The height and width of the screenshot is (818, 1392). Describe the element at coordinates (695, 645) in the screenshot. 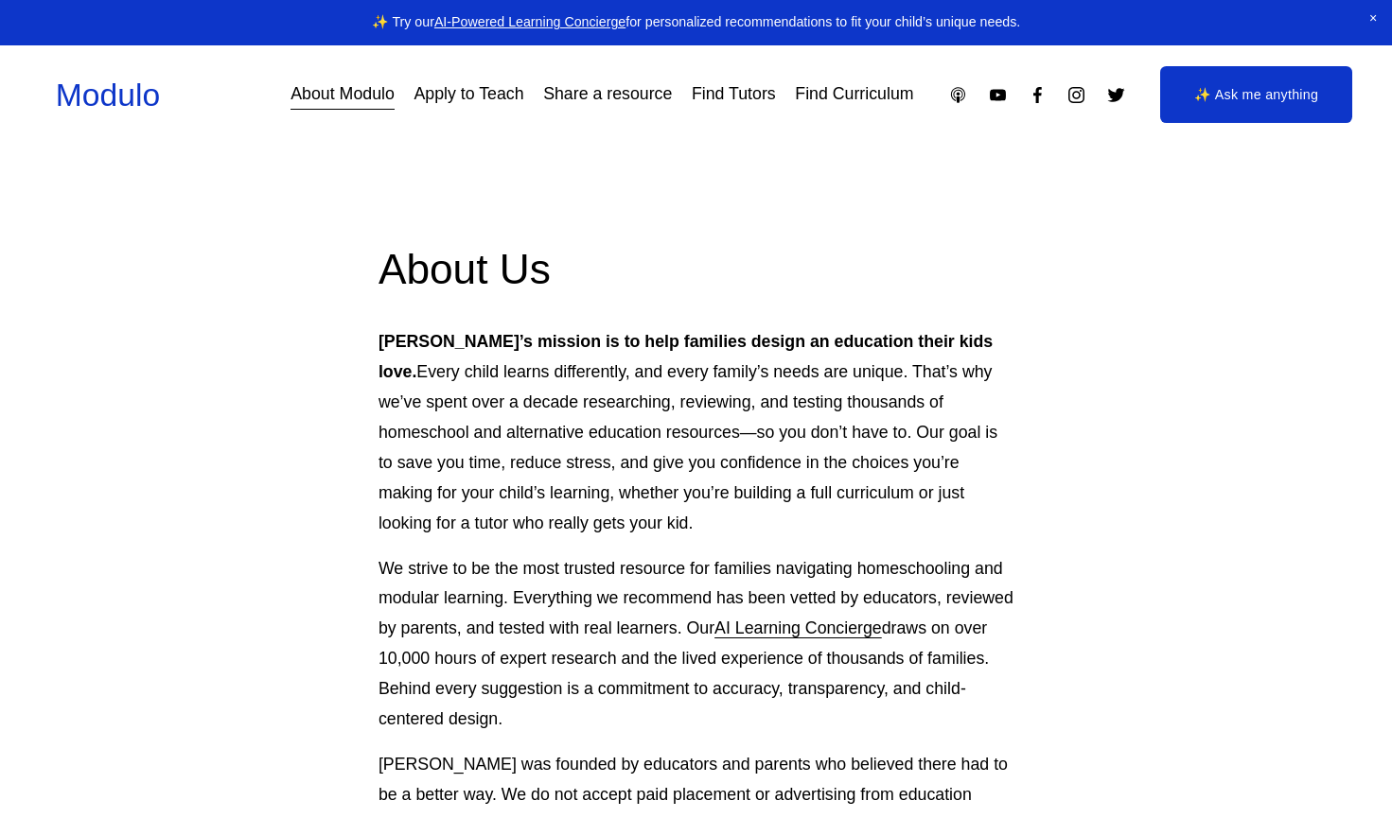

I see `p: We strive to be the most trusted resource for families navigating homeschooling and modular learn...` at that location.